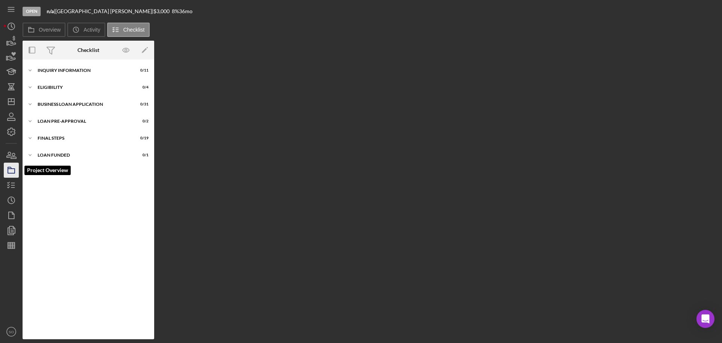  I want to click on button: Activity, so click(86, 30).